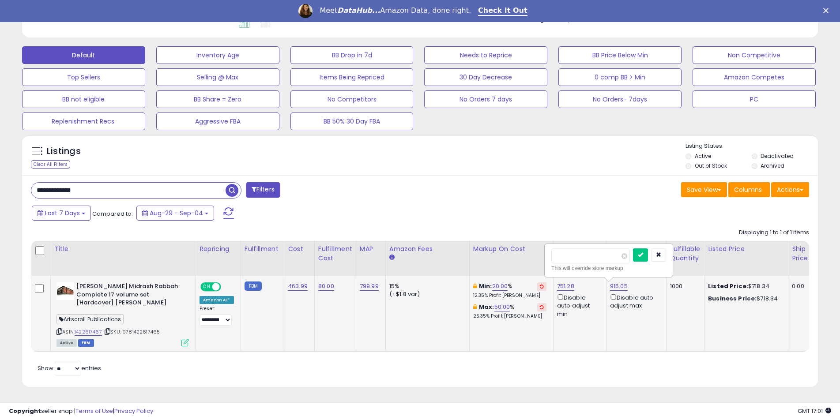 The height and width of the screenshot is (420, 840). What do you see at coordinates (814, 411) in the screenshot?
I see `span: 2025-09-12 17:01 GMT` at bounding box center [814, 411].